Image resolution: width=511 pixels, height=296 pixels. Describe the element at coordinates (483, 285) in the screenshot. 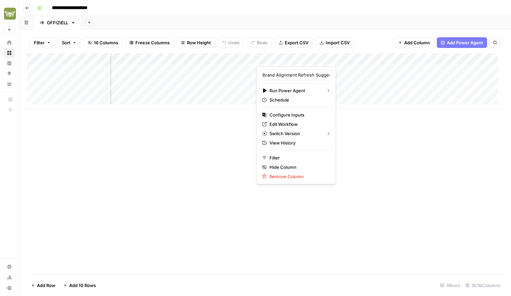

I see `div: 16/16 Columns` at that location.